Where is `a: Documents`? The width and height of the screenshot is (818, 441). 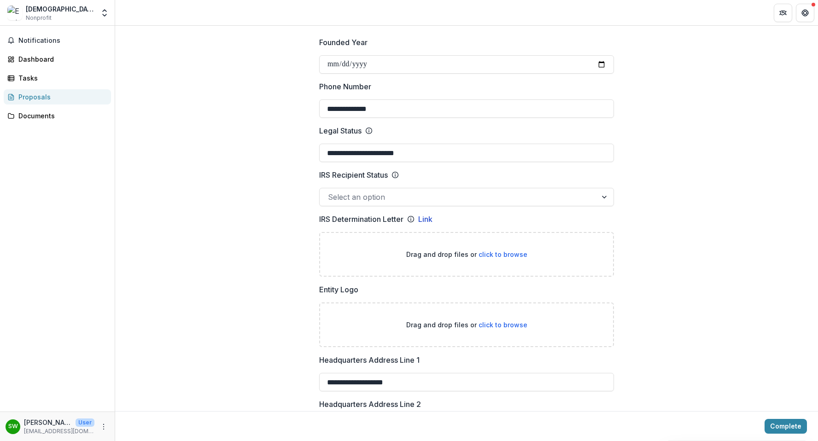
a: Documents is located at coordinates (57, 116).